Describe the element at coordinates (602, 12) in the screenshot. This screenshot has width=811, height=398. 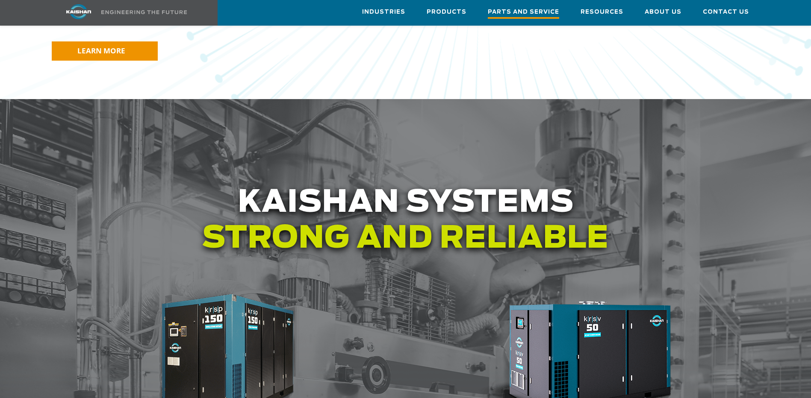
I see `span: Resources` at that location.